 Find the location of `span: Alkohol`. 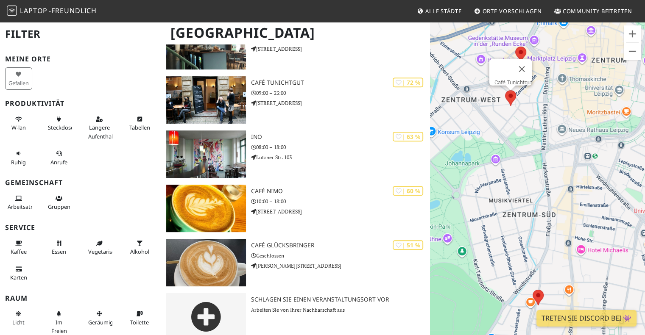

span: Alkohol is located at coordinates (139, 252).